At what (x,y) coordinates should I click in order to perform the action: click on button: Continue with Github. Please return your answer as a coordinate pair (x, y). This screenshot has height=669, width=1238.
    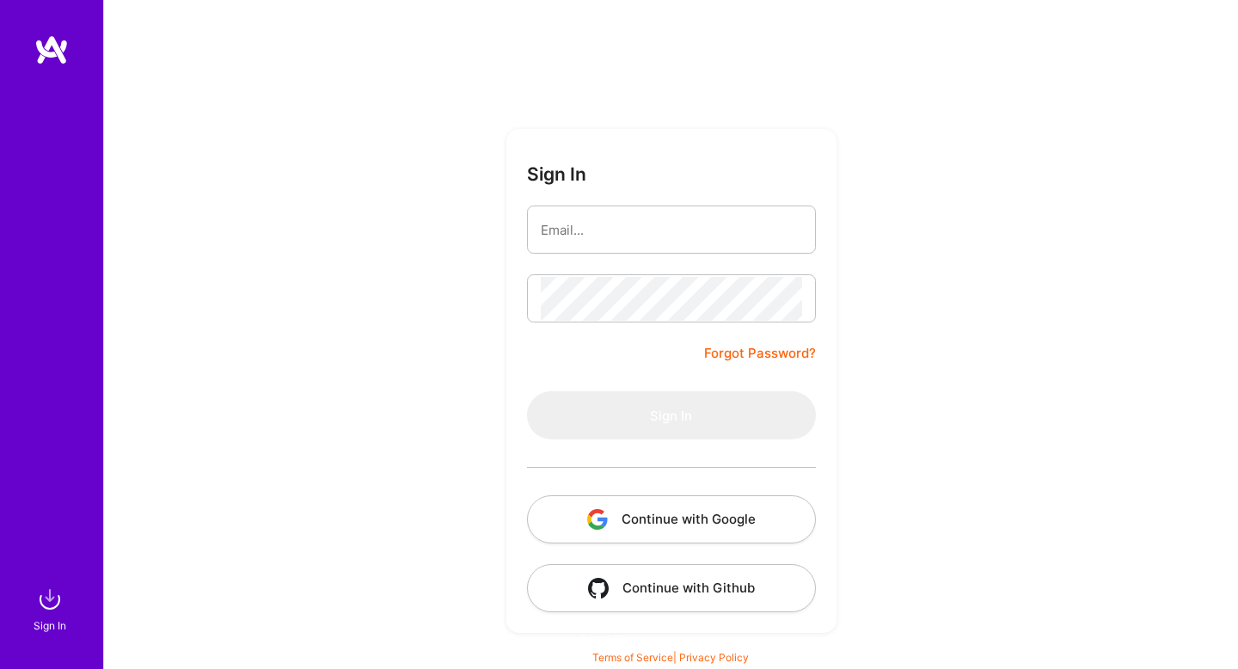
    Looking at the image, I should click on (672, 588).